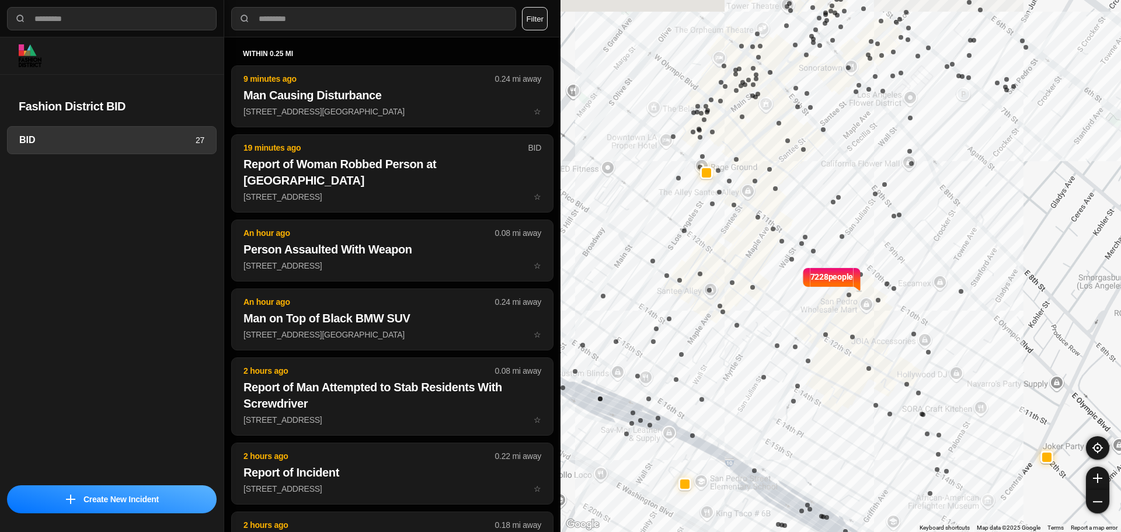 Image resolution: width=1121 pixels, height=532 pixels. I want to click on h5: within 0.25 mi, so click(393, 54).